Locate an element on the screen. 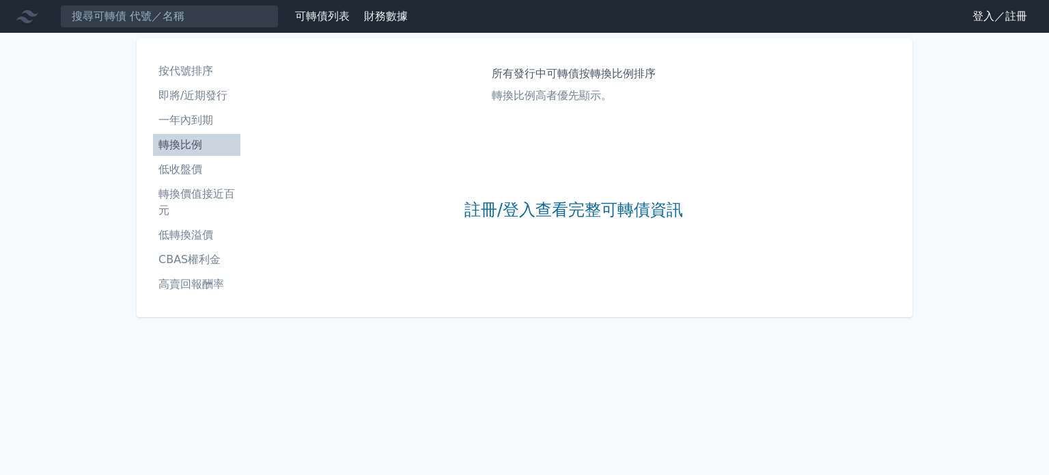 The width and height of the screenshot is (1049, 475). a: 低收盤價 is located at coordinates (197, 169).